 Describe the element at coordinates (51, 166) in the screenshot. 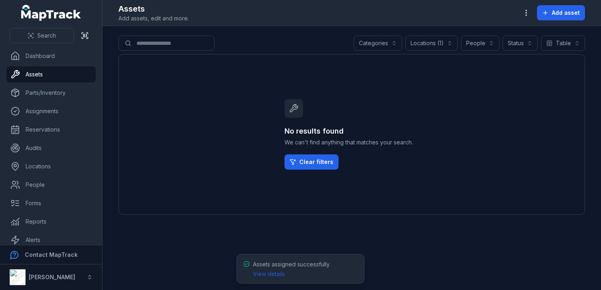

I see `a: Locations` at that location.